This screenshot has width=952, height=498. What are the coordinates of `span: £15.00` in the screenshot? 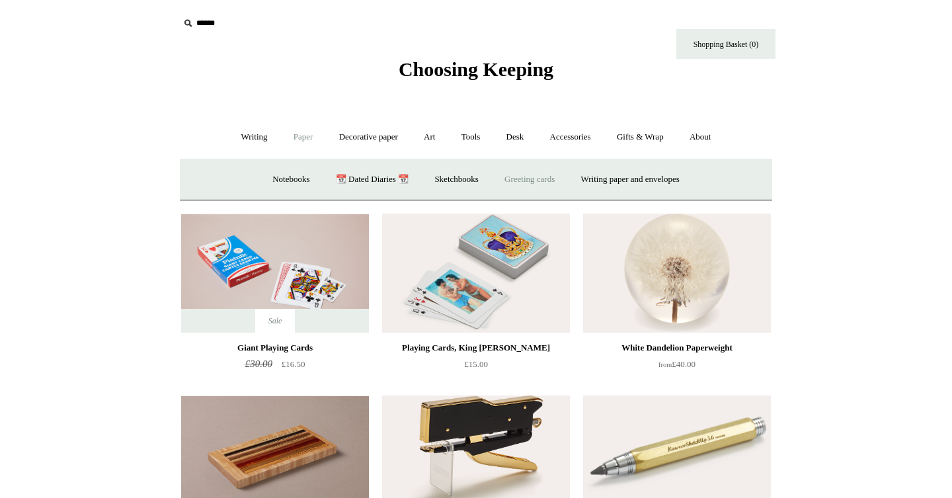 It's located at (476, 364).